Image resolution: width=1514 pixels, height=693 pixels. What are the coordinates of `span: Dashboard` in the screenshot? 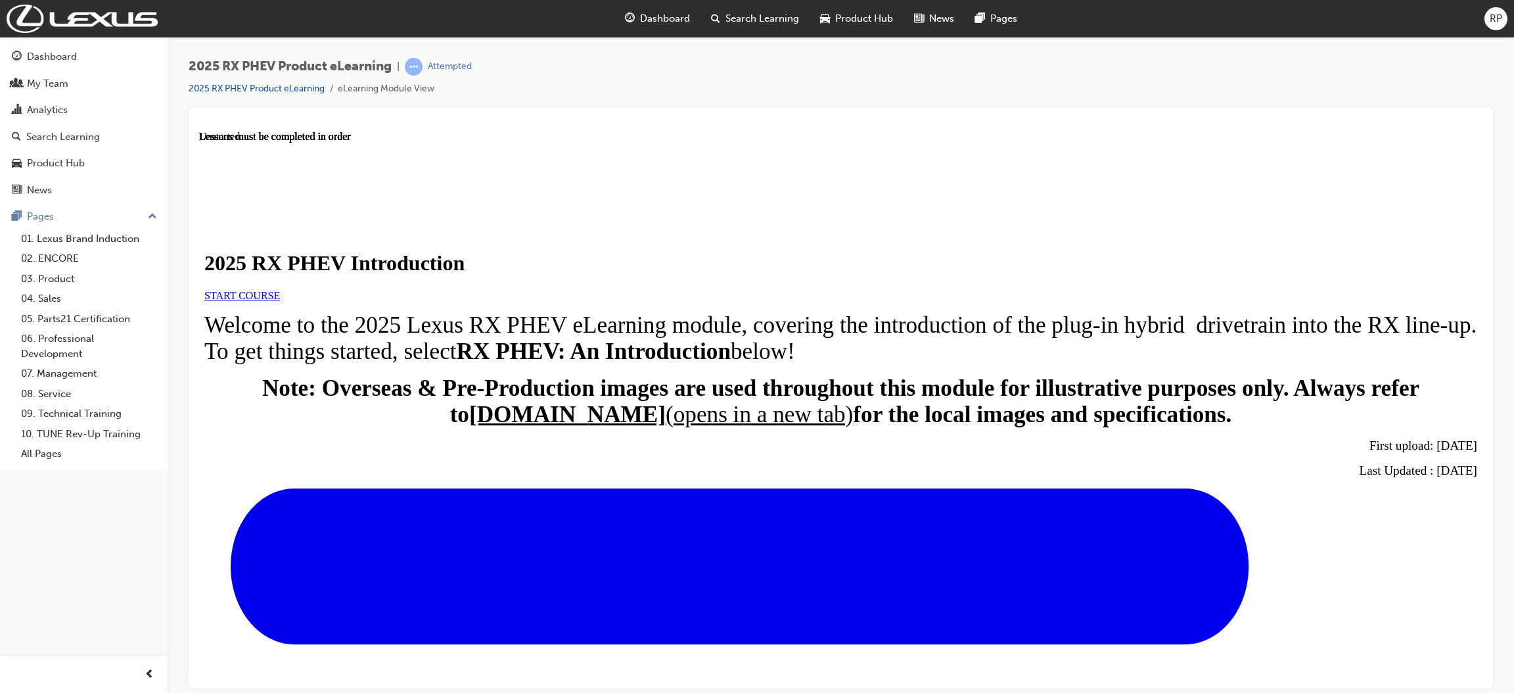 It's located at (665, 18).